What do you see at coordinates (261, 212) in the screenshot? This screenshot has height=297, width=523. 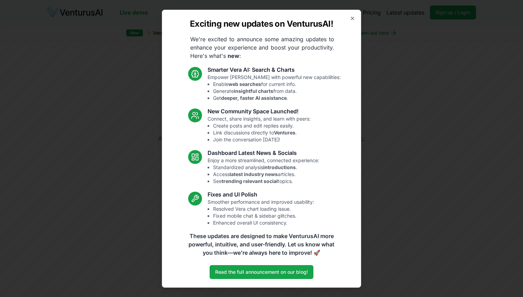 I see `p: Smoother performance and improved usability:` at bounding box center [261, 212].